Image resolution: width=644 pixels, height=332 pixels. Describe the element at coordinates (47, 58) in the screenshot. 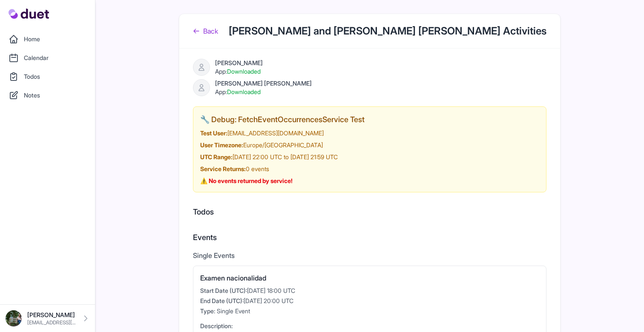

I see `a: Calendar` at that location.